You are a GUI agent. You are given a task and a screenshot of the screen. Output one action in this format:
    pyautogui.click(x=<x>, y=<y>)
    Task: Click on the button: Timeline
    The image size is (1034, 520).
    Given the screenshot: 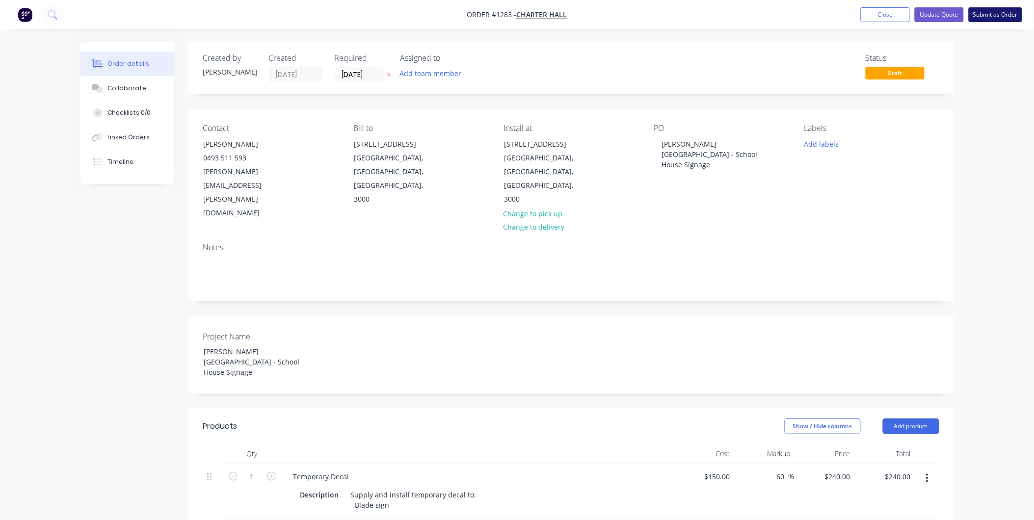 What is the action you would take?
    pyautogui.click(x=127, y=162)
    